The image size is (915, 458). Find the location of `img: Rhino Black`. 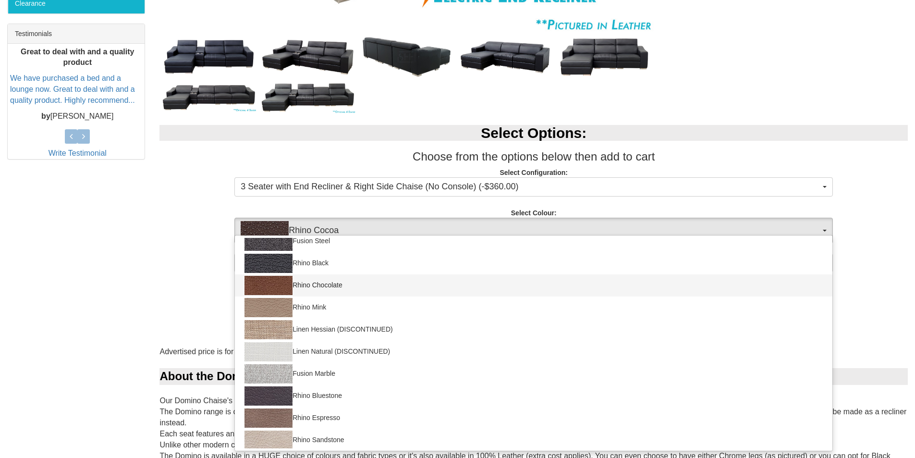

img: Rhino Black is located at coordinates (269, 263).